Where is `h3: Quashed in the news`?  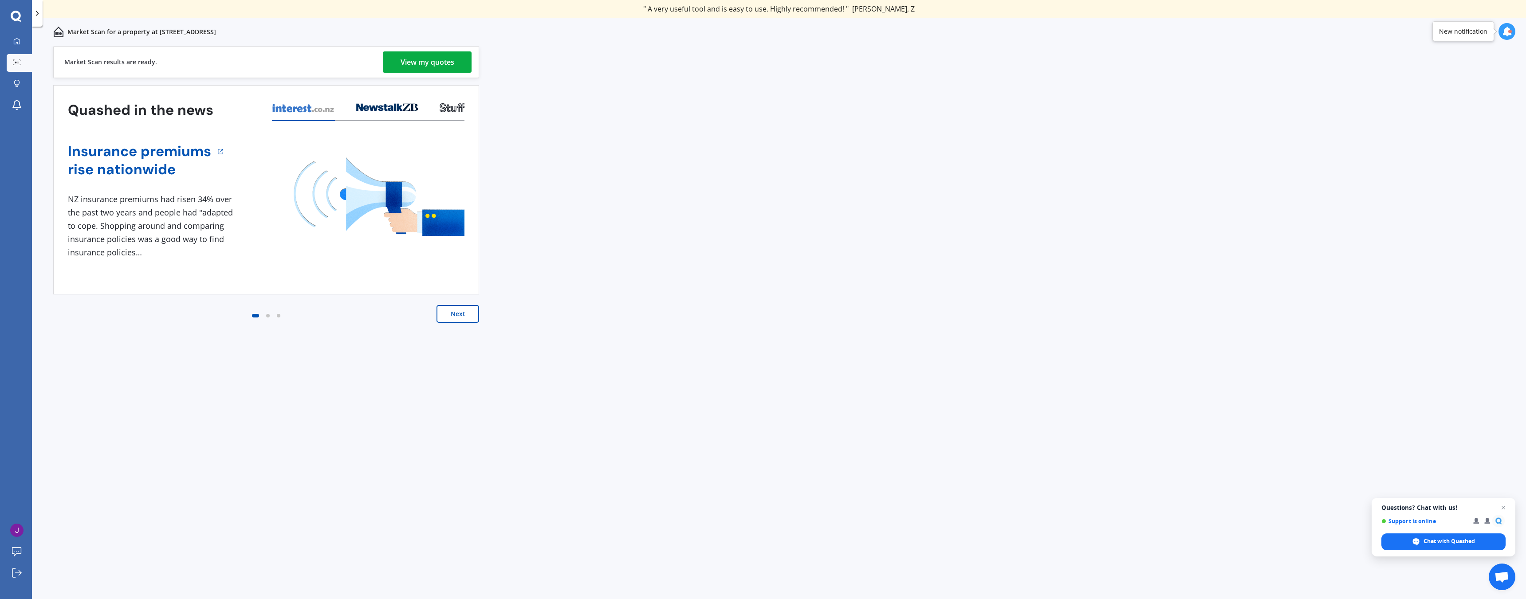 h3: Quashed in the news is located at coordinates (141, 110).